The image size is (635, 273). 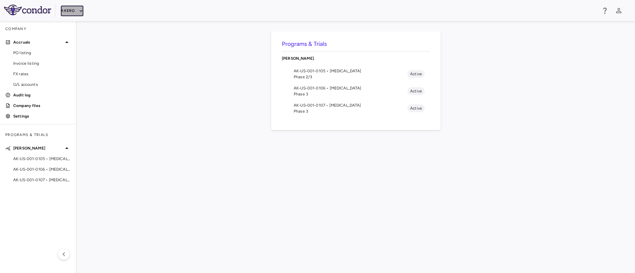 I want to click on span: PO listing, so click(x=42, y=53).